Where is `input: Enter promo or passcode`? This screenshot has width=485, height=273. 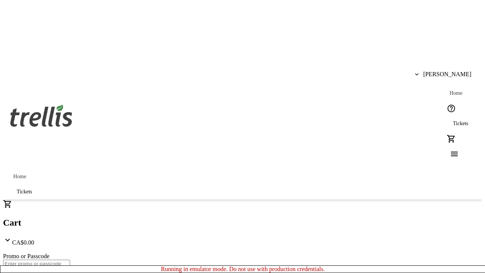
input: Enter promo or passcode is located at coordinates (36, 263).